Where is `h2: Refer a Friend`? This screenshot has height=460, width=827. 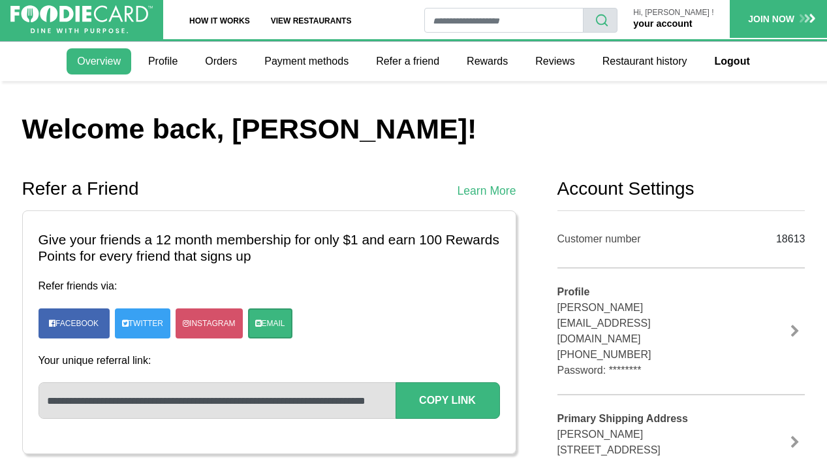 h2: Refer a Friend is located at coordinates (80, 189).